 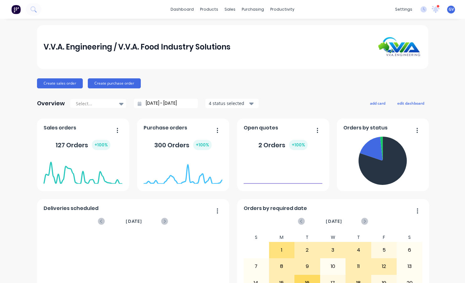 What do you see at coordinates (333, 250) in the screenshot?
I see `div: 3` at bounding box center [333, 250].